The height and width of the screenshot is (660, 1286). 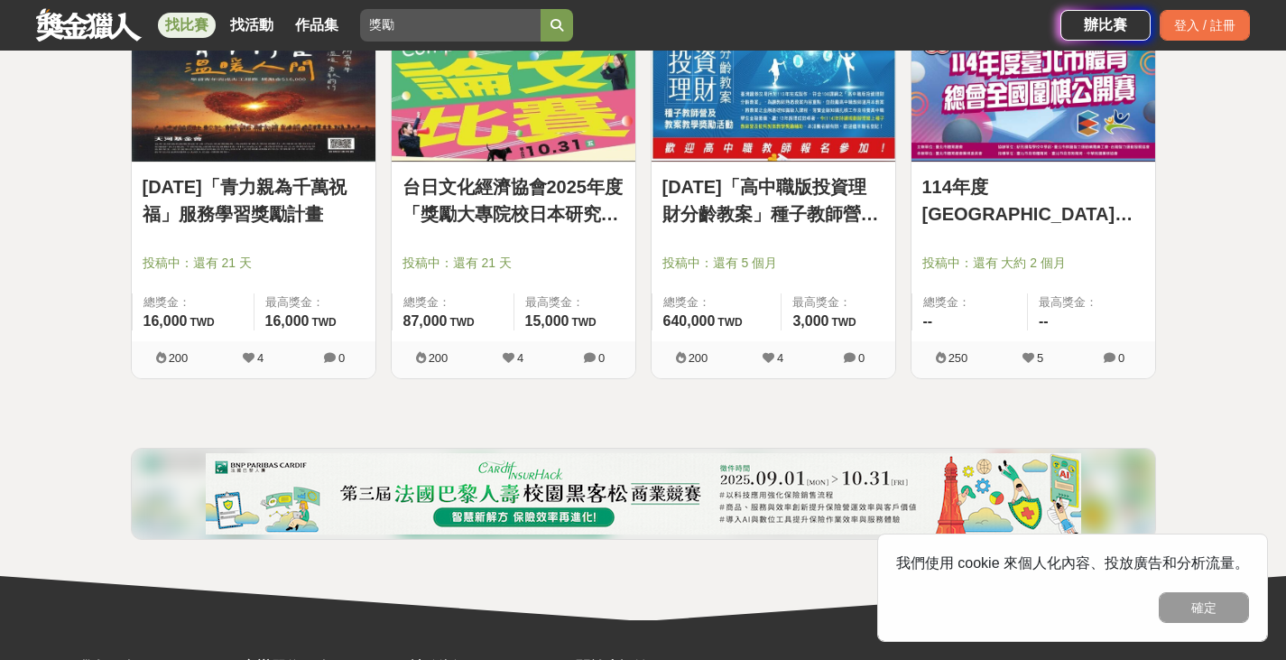 I want to click on a: 作品集, so click(x=317, y=25).